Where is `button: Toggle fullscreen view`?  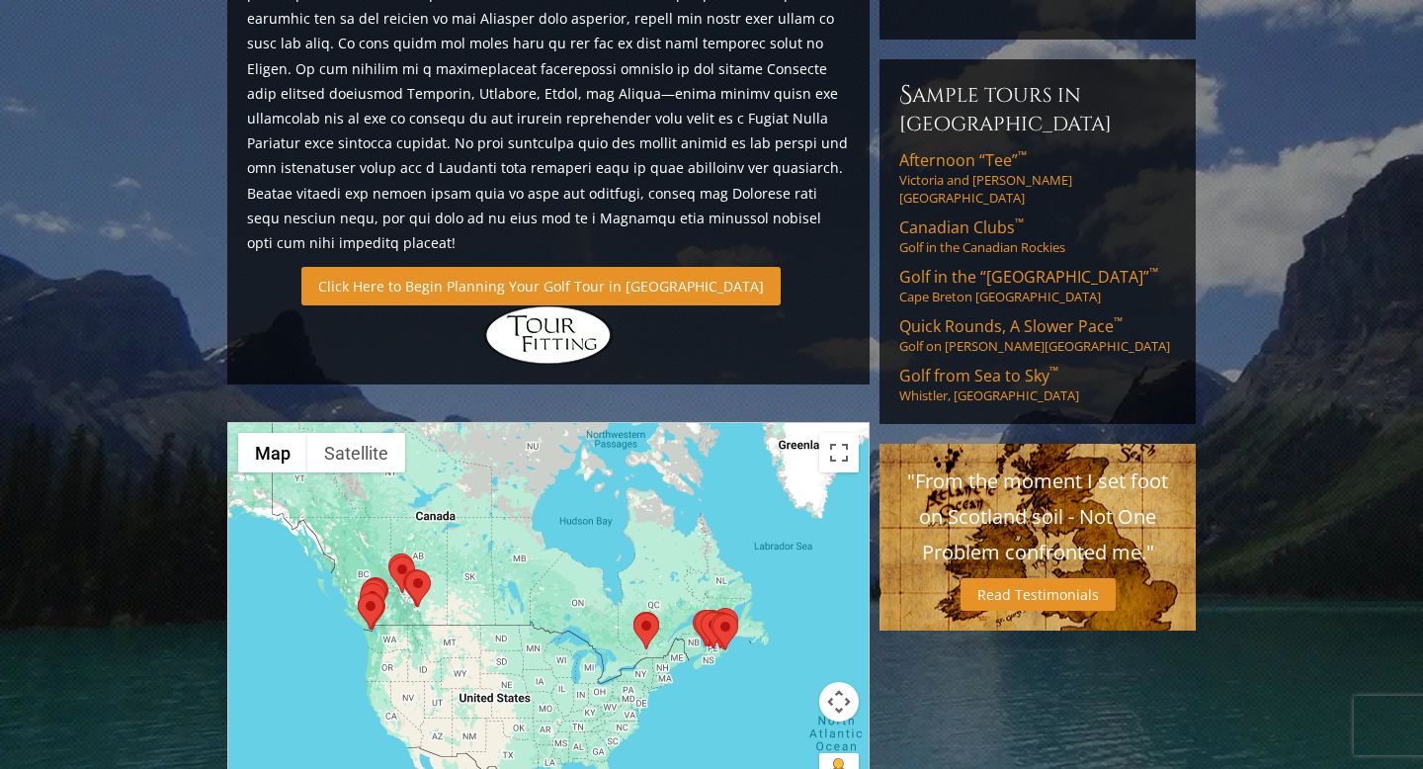
button: Toggle fullscreen view is located at coordinates (839, 453).